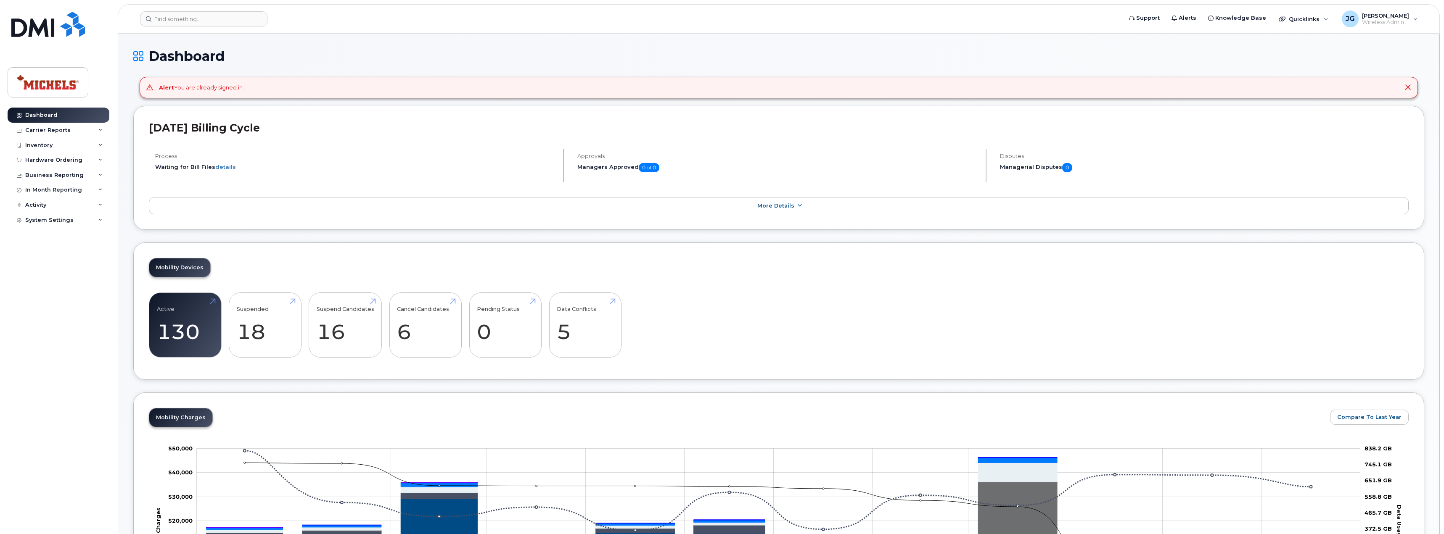  What do you see at coordinates (355, 156) in the screenshot?
I see `h4: Process` at bounding box center [355, 156].